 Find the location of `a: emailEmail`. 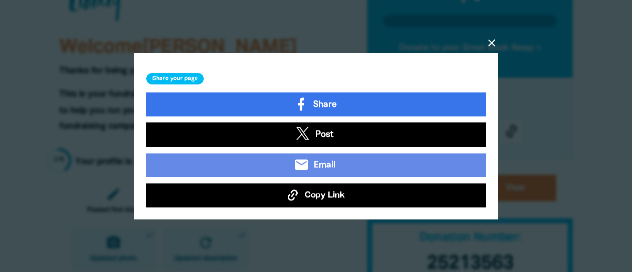

a: emailEmail is located at coordinates (316, 165).